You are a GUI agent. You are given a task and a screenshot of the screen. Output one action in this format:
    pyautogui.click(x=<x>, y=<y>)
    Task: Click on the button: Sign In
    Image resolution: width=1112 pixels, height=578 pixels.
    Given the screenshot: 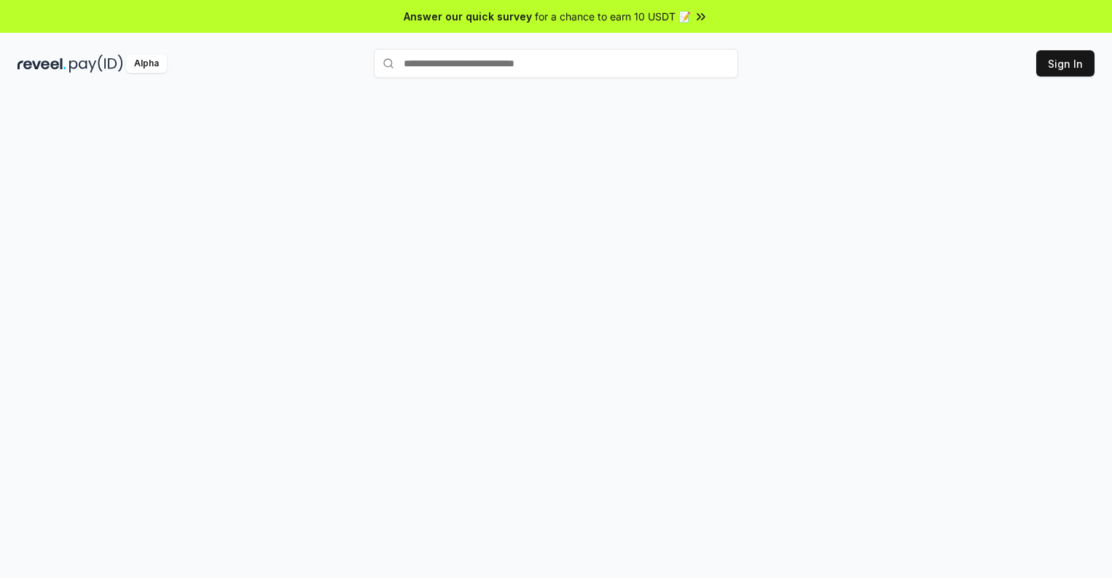 What is the action you would take?
    pyautogui.click(x=1065, y=63)
    